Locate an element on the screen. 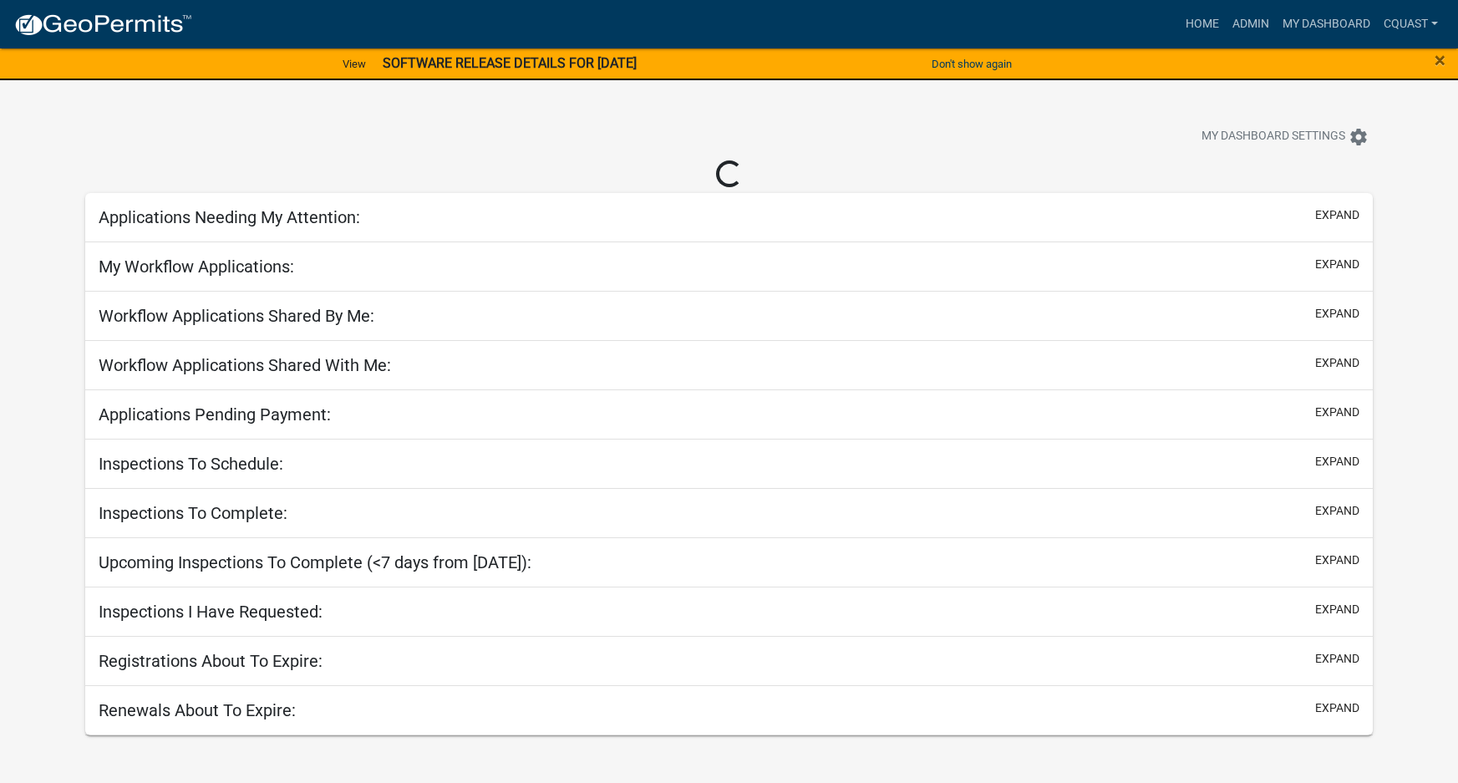 The width and height of the screenshot is (1458, 783). a: Home is located at coordinates (1202, 24).